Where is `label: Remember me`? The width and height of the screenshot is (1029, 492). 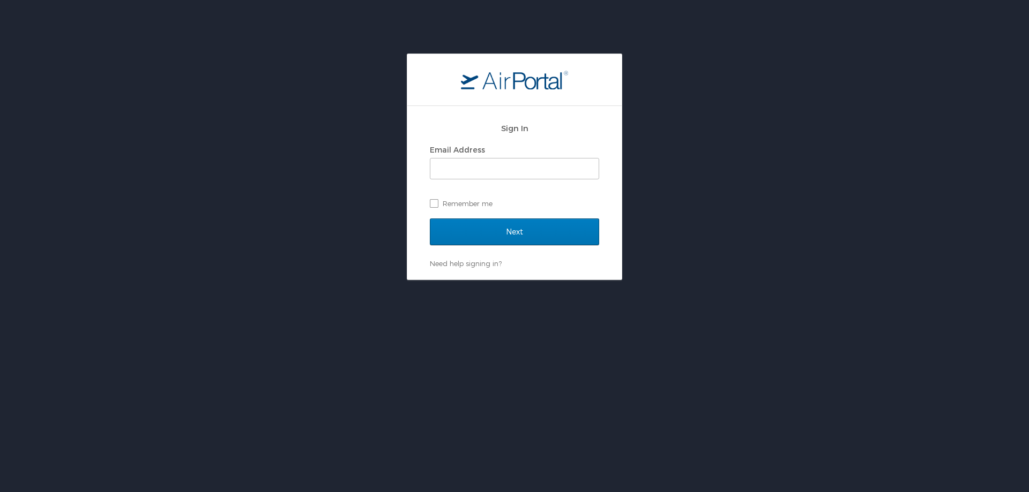 label: Remember me is located at coordinates (514, 204).